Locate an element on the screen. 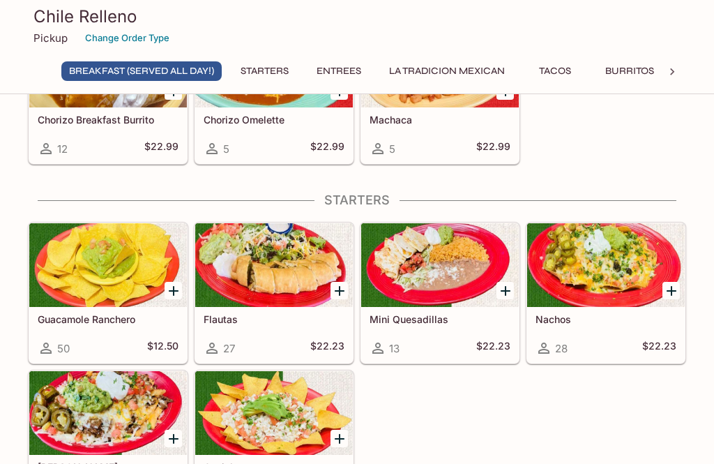 Image resolution: width=714 pixels, height=464 pixels. div: Guacamole Ranchero is located at coordinates (108, 265).